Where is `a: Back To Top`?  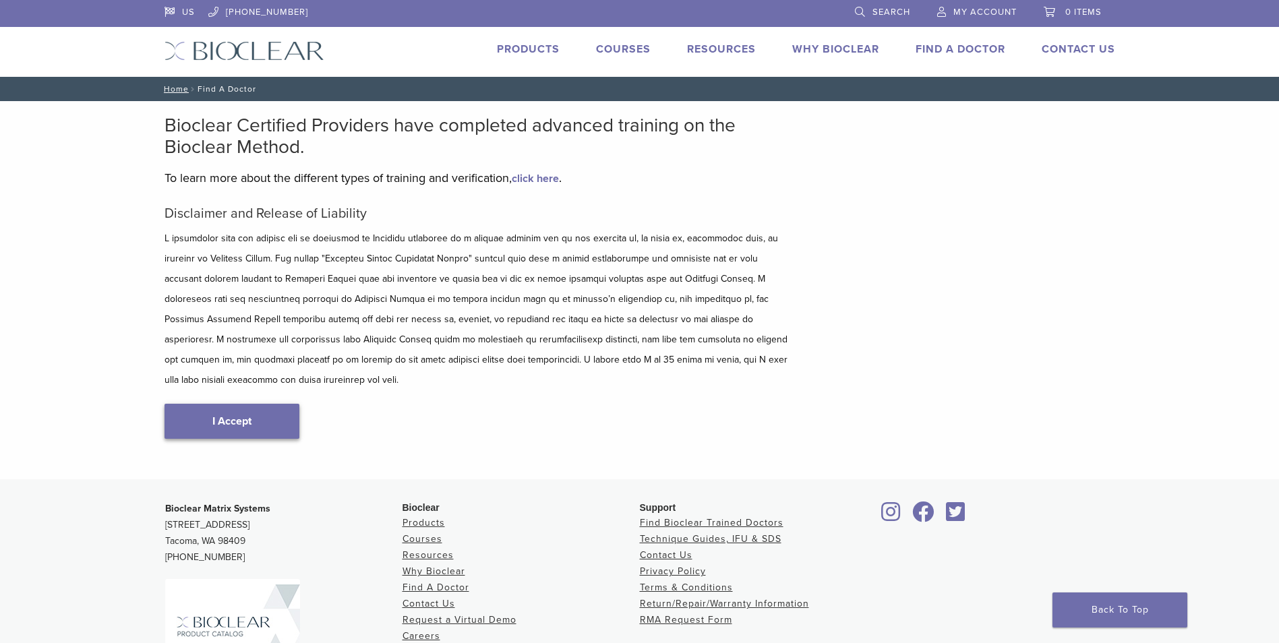 a: Back To Top is located at coordinates (1120, 610).